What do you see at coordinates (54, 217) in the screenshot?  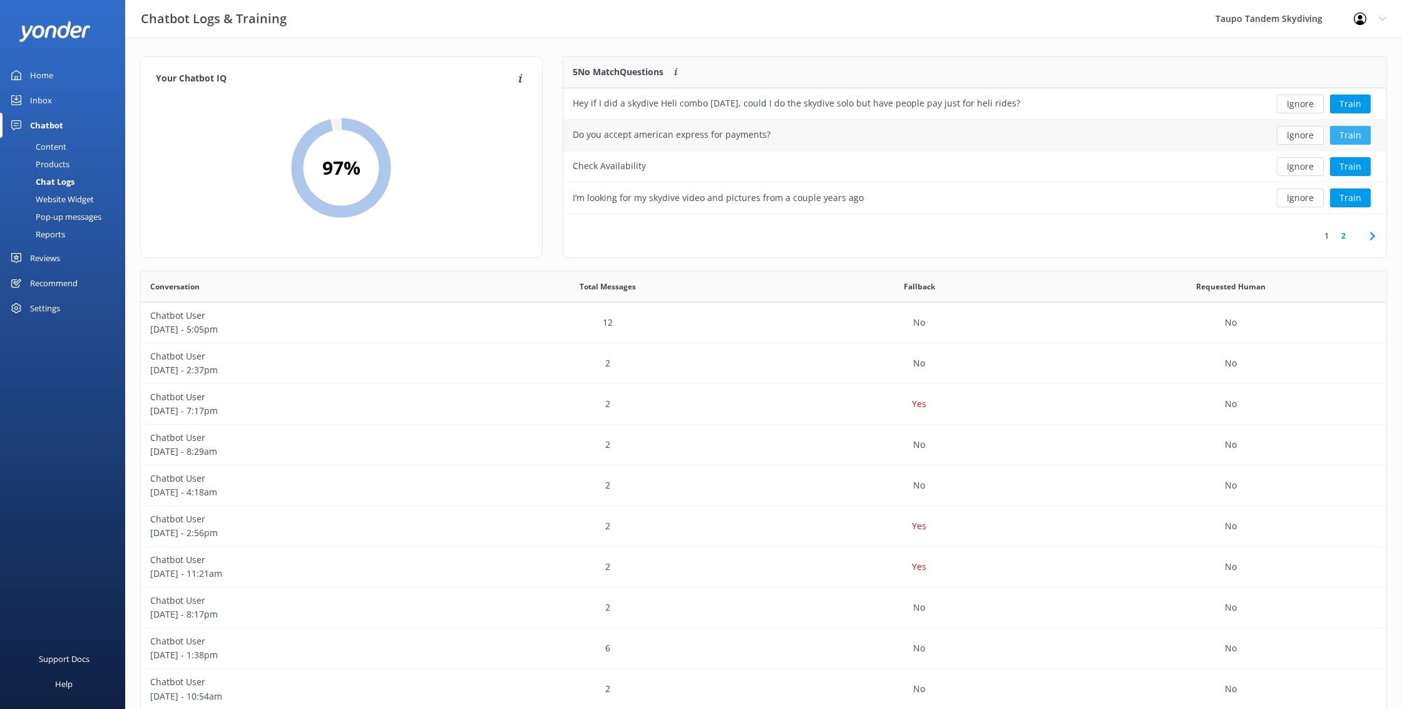 I see `div: Pop-up messages` at bounding box center [54, 217].